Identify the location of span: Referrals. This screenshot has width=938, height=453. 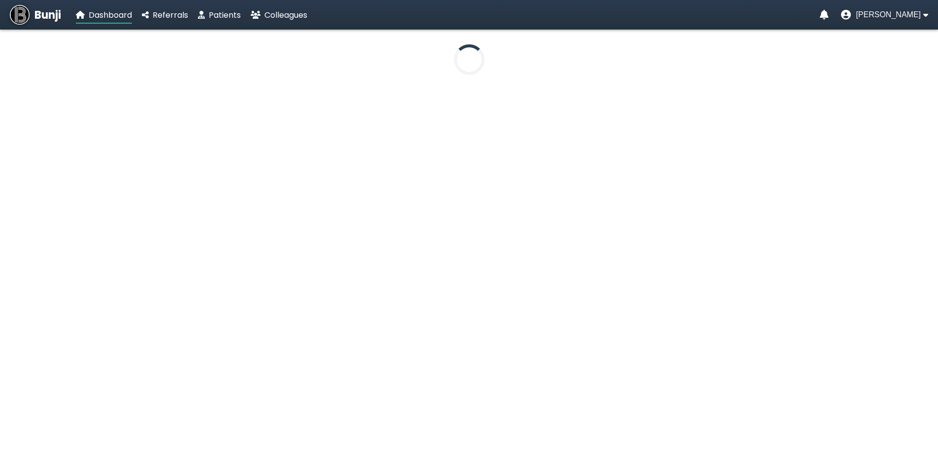
(170, 15).